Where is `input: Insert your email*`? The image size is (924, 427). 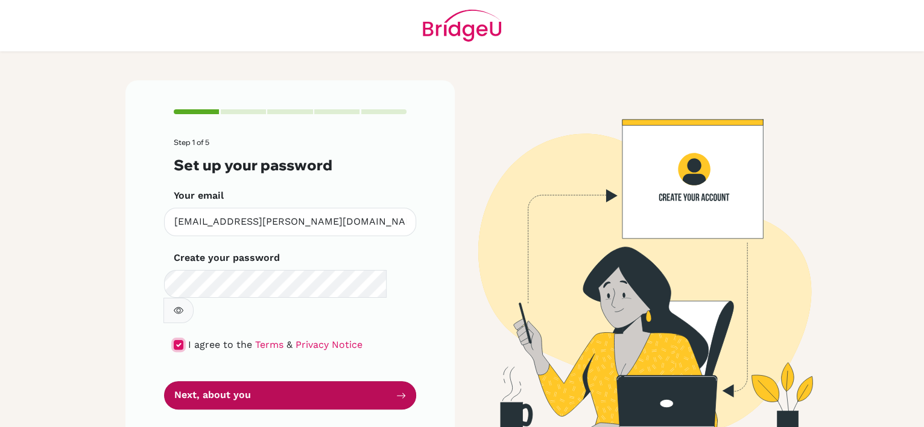
input: Insert your email* is located at coordinates (290, 221).